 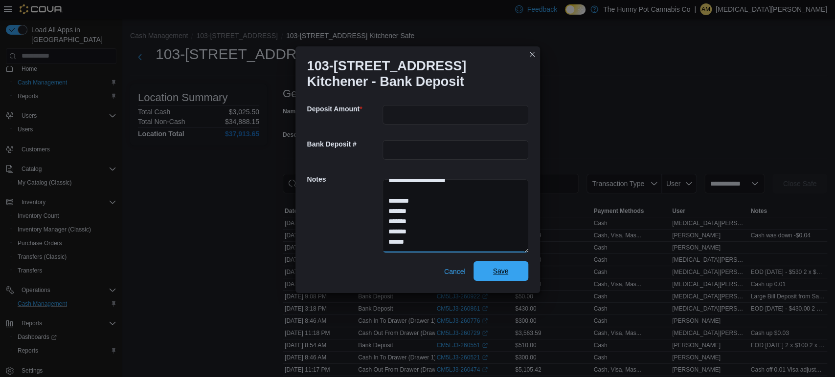 I want to click on button: Closes this modal window, so click(x=532, y=54).